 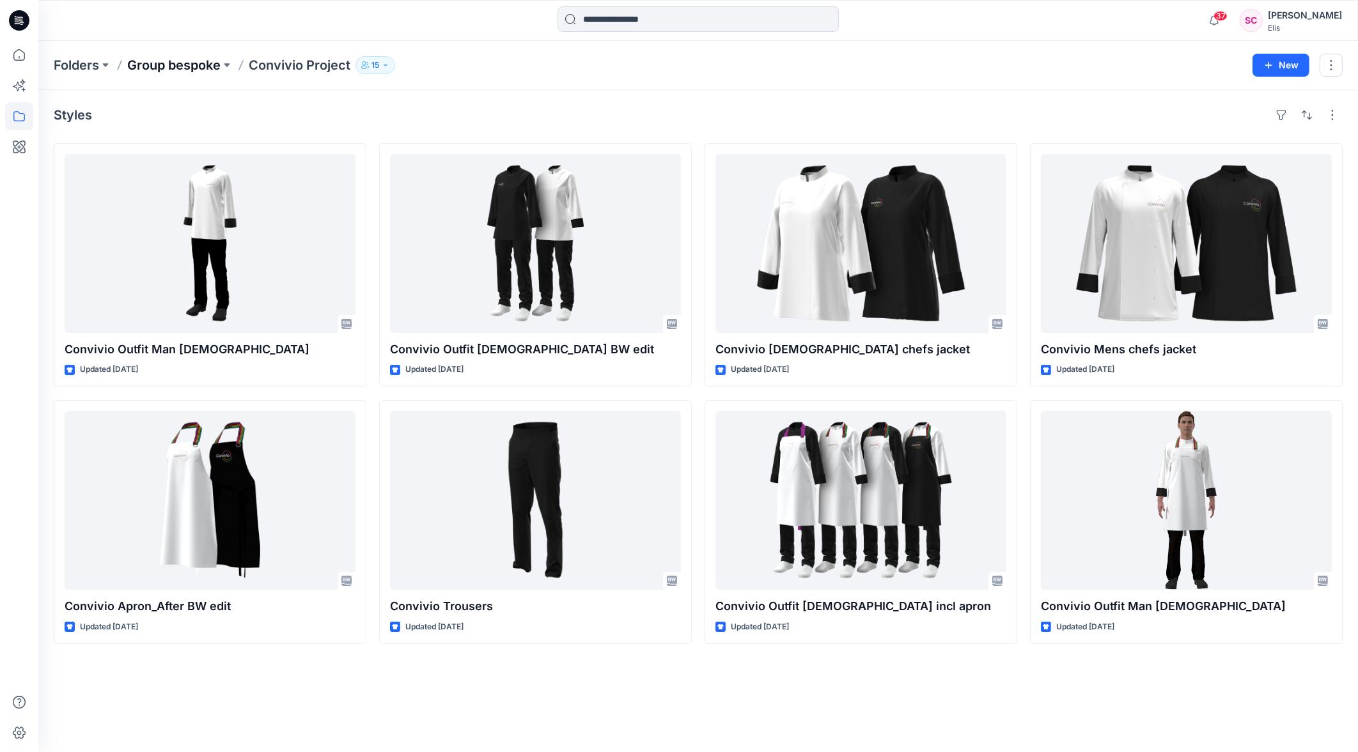 I want to click on a: Convivio Apron_After BW edit, so click(x=210, y=500).